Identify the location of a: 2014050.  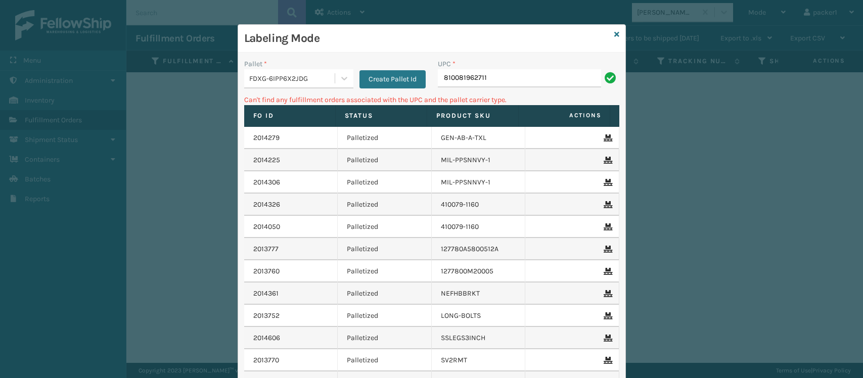
(266, 227).